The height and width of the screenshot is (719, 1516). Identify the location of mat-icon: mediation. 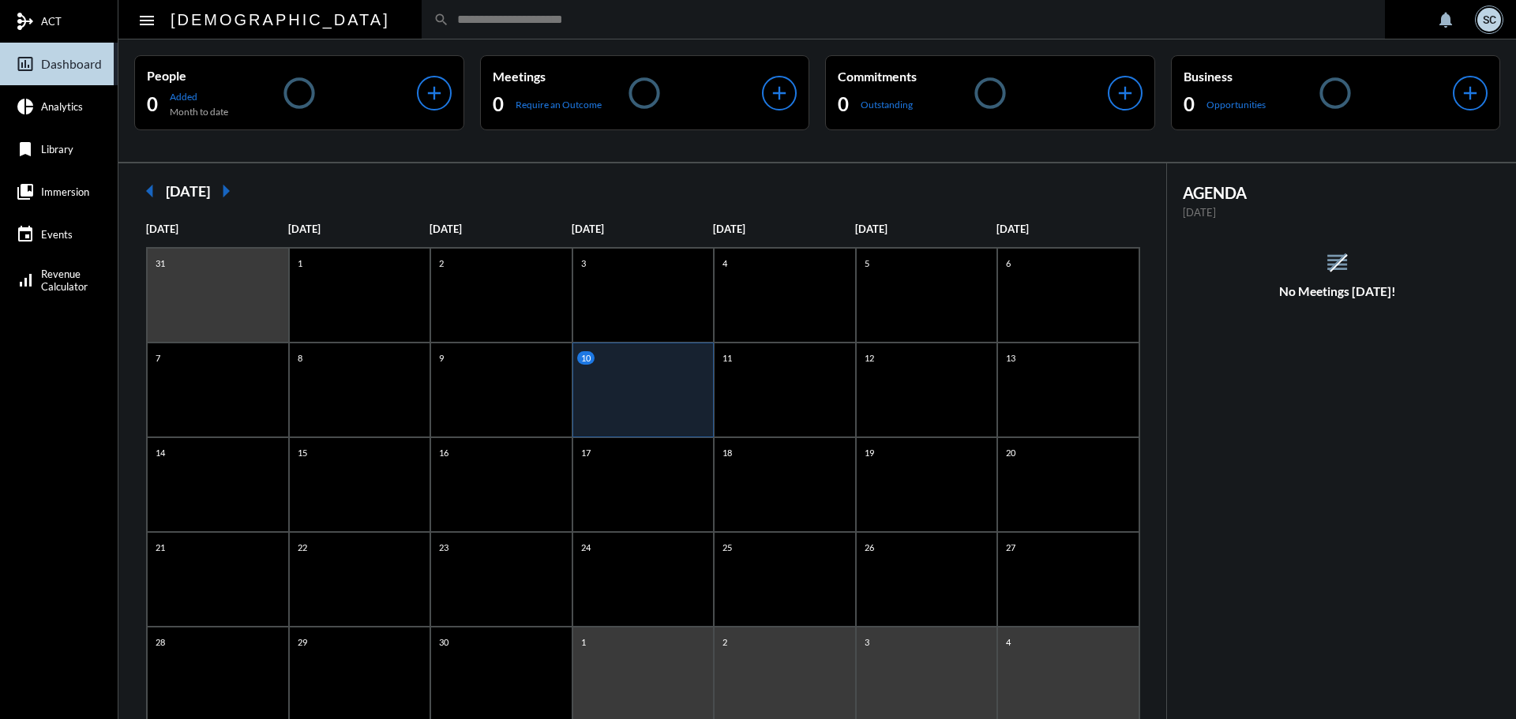
(25, 21).